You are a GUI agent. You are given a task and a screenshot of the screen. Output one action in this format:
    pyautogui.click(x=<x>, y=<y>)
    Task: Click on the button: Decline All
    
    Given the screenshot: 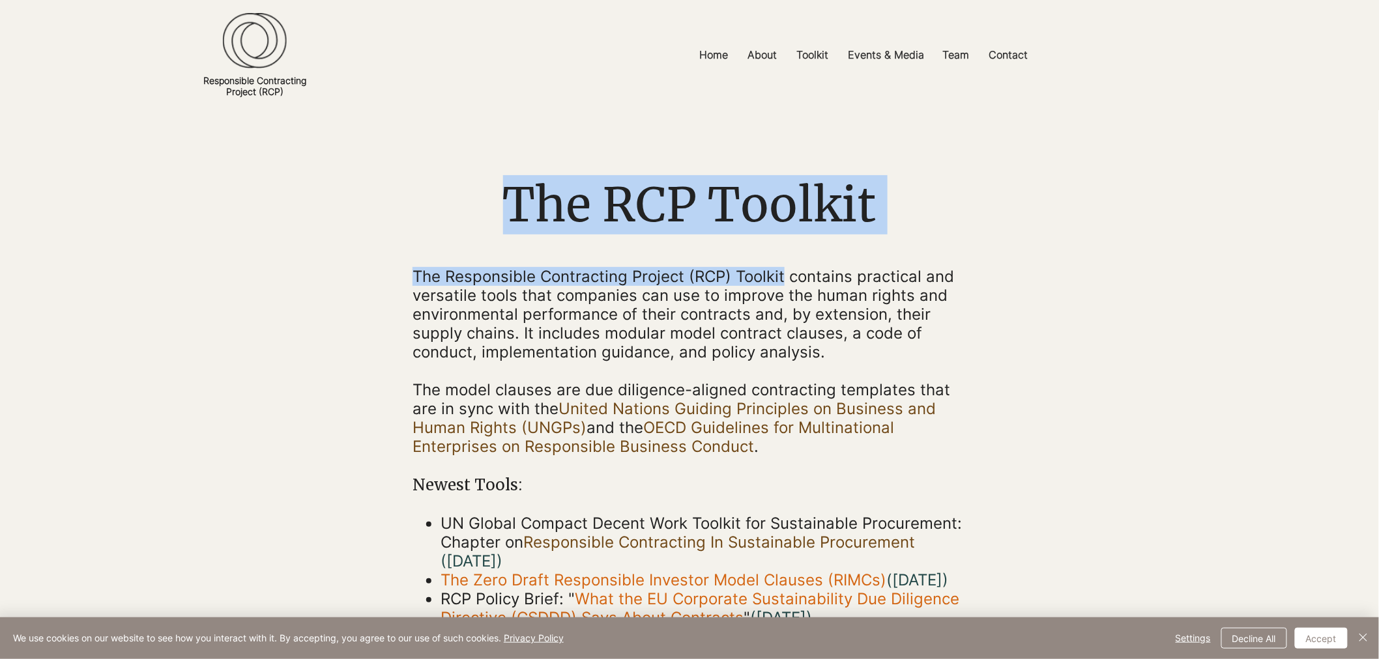 What is the action you would take?
    pyautogui.click(x=1254, y=639)
    